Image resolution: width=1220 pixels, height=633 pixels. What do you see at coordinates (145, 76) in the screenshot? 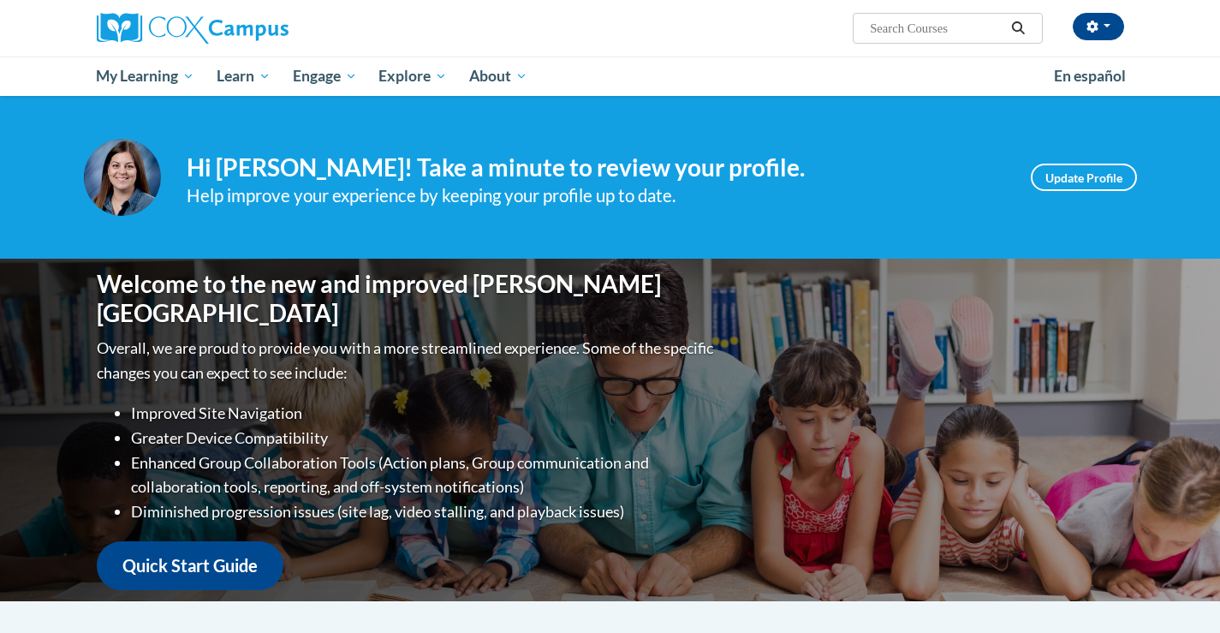
I see `span: My Learning` at bounding box center [145, 76].